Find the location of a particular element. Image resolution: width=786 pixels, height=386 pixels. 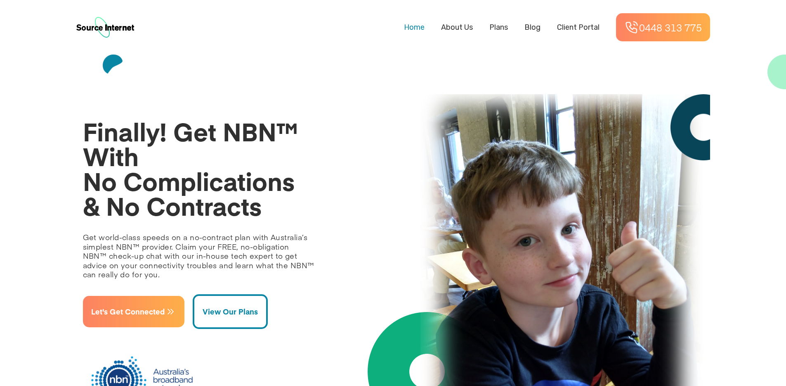

h1: Finally! Get NBN™ With No Complications & No Contracts is located at coordinates (252, 168).